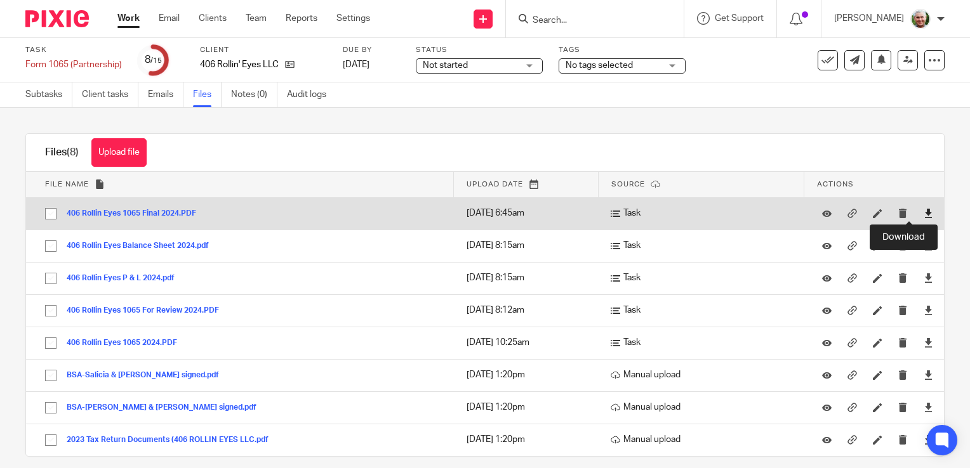 This screenshot has width=970, height=468. What do you see at coordinates (301, 18) in the screenshot?
I see `a: Reports` at bounding box center [301, 18].